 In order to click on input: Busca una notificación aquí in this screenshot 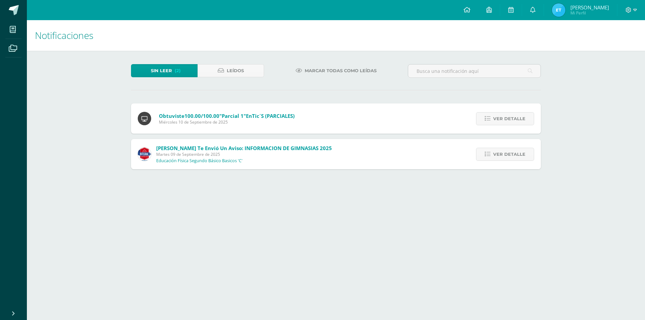, I will do `click(474, 71)`.